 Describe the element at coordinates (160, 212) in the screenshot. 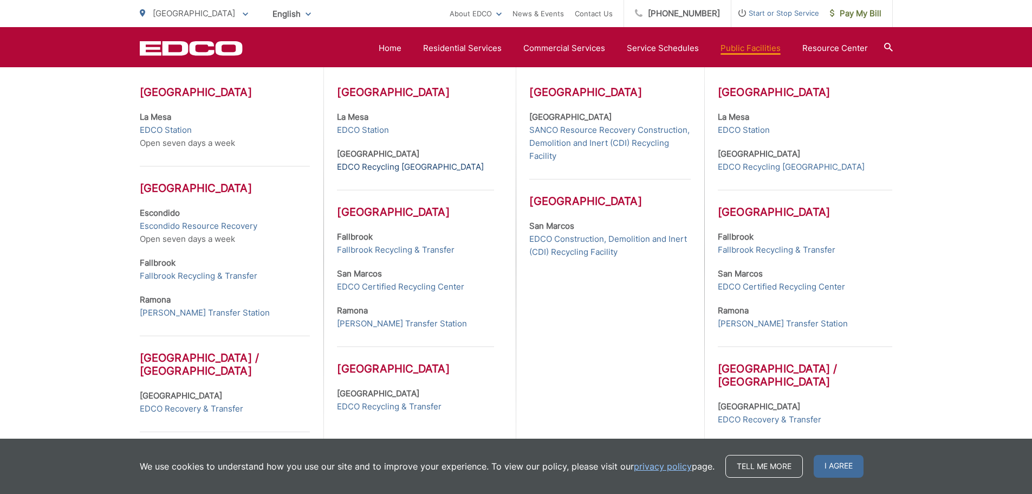

I see `strong: Escondido` at that location.